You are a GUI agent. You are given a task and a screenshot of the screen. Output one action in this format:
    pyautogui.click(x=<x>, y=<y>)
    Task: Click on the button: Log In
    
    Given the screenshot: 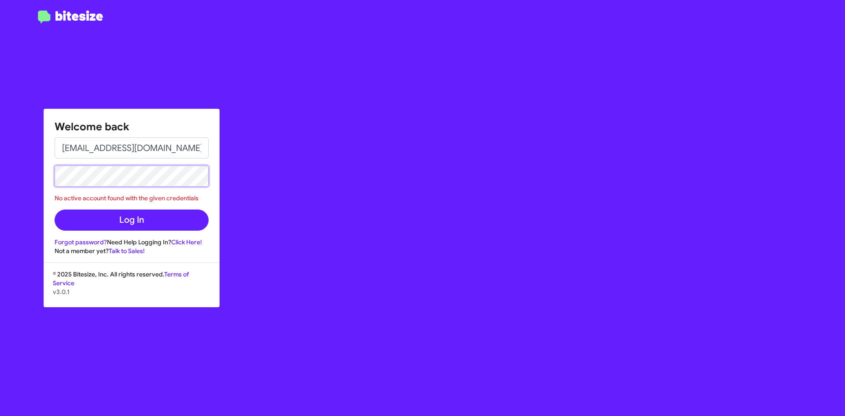 What is the action you would take?
    pyautogui.click(x=132, y=220)
    